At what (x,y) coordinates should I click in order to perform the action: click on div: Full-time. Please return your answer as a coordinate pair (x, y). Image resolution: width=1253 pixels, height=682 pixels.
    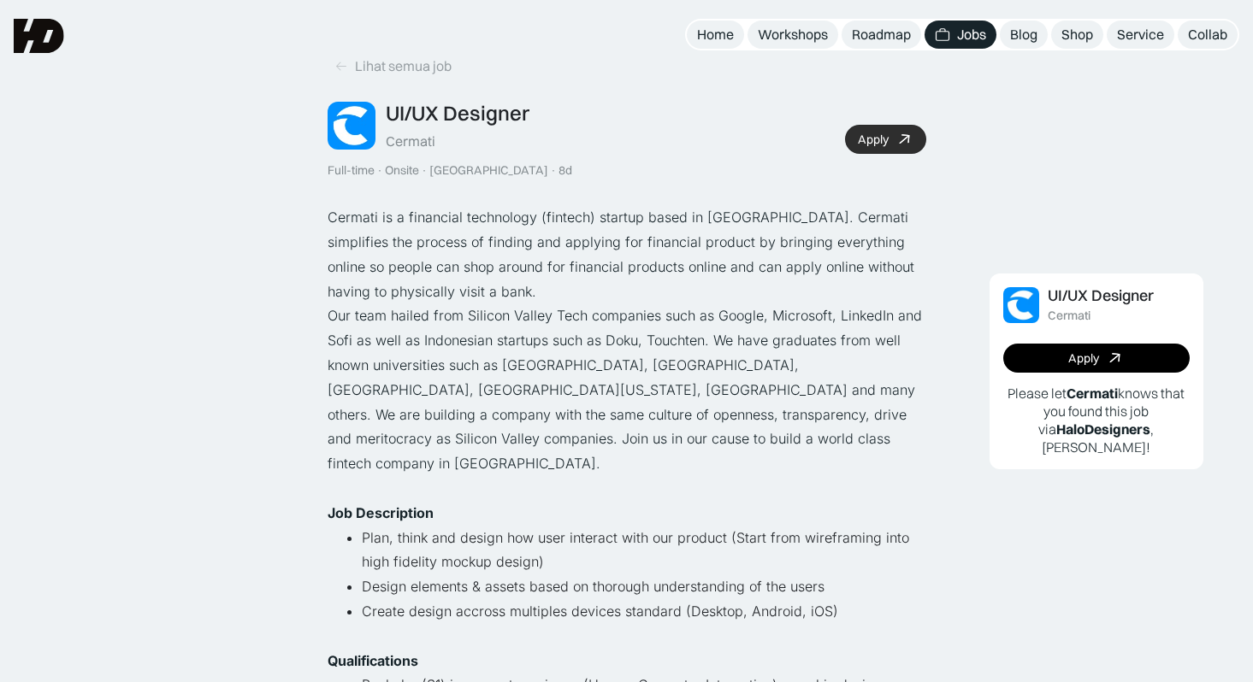
    Looking at the image, I should click on (351, 170).